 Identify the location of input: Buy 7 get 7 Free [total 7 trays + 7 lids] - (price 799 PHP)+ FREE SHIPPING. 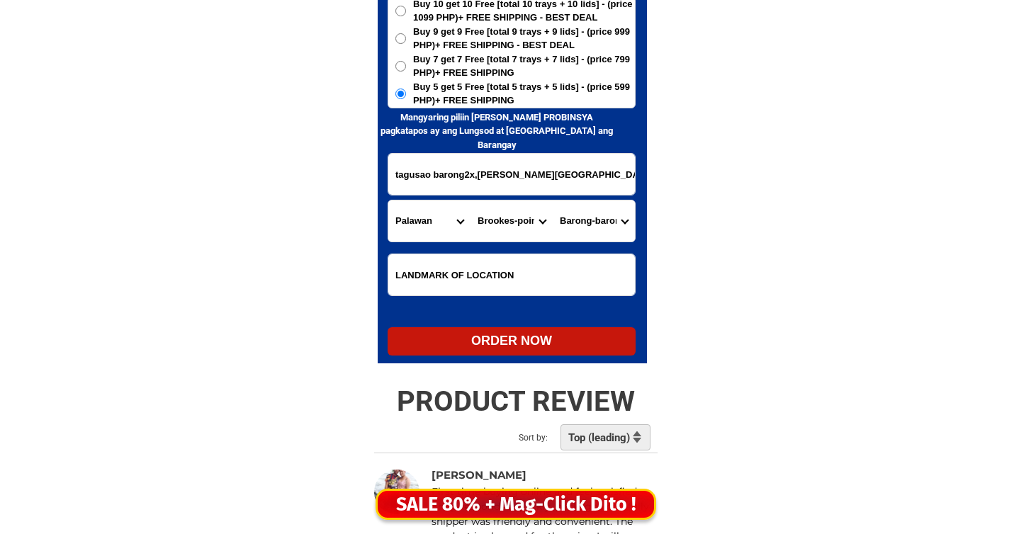
(400, 66).